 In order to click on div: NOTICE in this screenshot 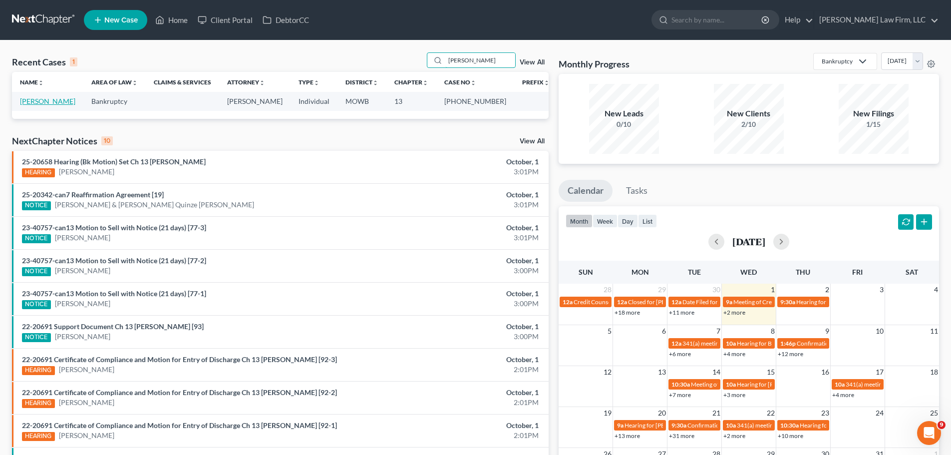, I will do `click(36, 239)`.